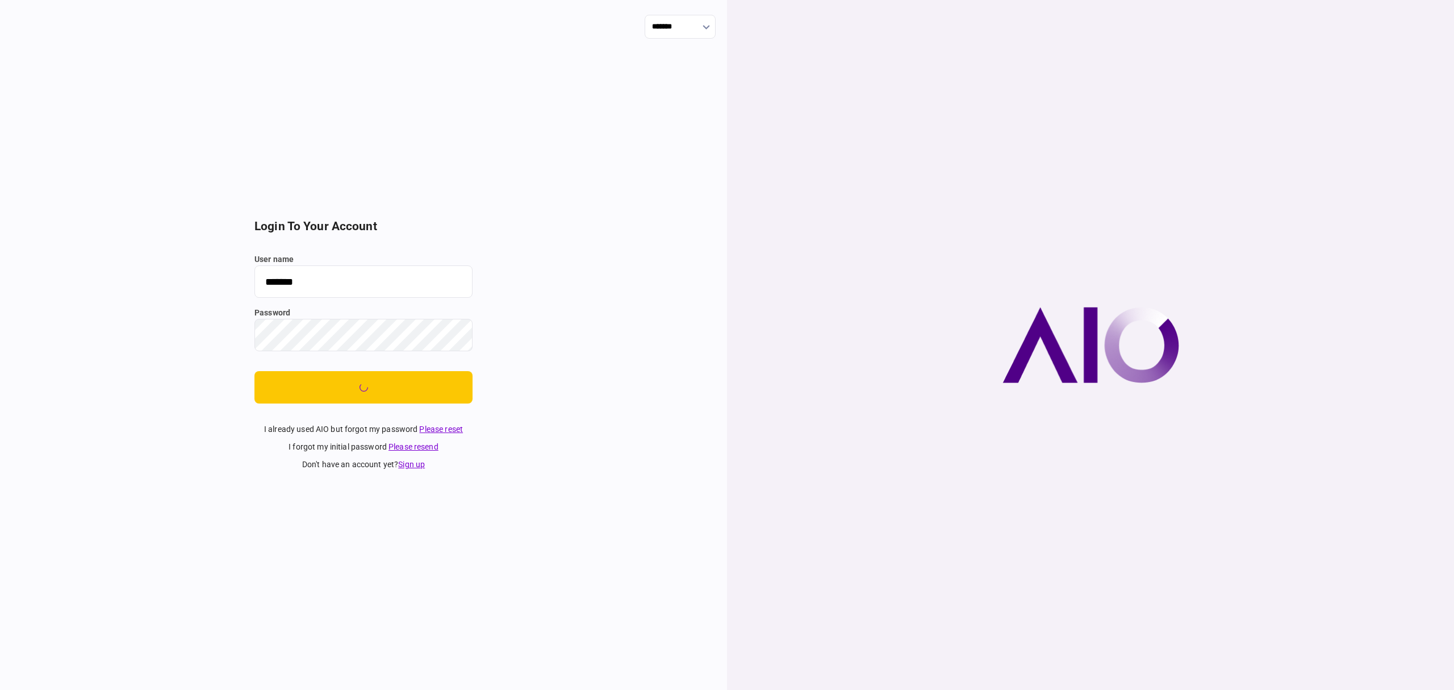 This screenshot has width=1454, height=690. Describe the element at coordinates (364, 335) in the screenshot. I see `input: password` at that location.